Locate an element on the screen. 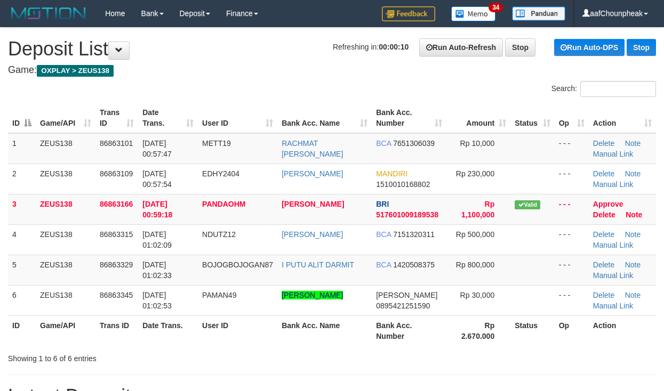 Image resolution: width=664 pixels, height=391 pixels. strong: 00:00:10 is located at coordinates (393, 47).